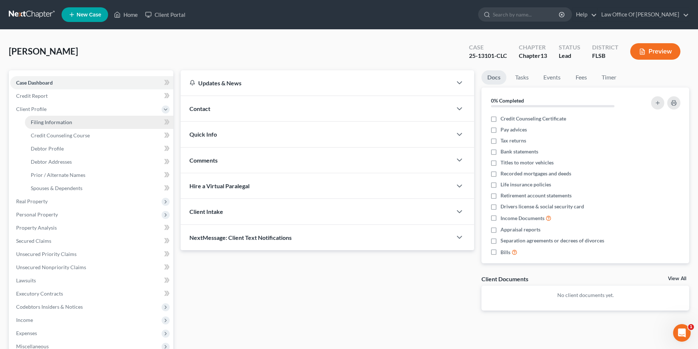 The width and height of the screenshot is (698, 349). What do you see at coordinates (92, 294) in the screenshot?
I see `a: Executory Contracts` at bounding box center [92, 294].